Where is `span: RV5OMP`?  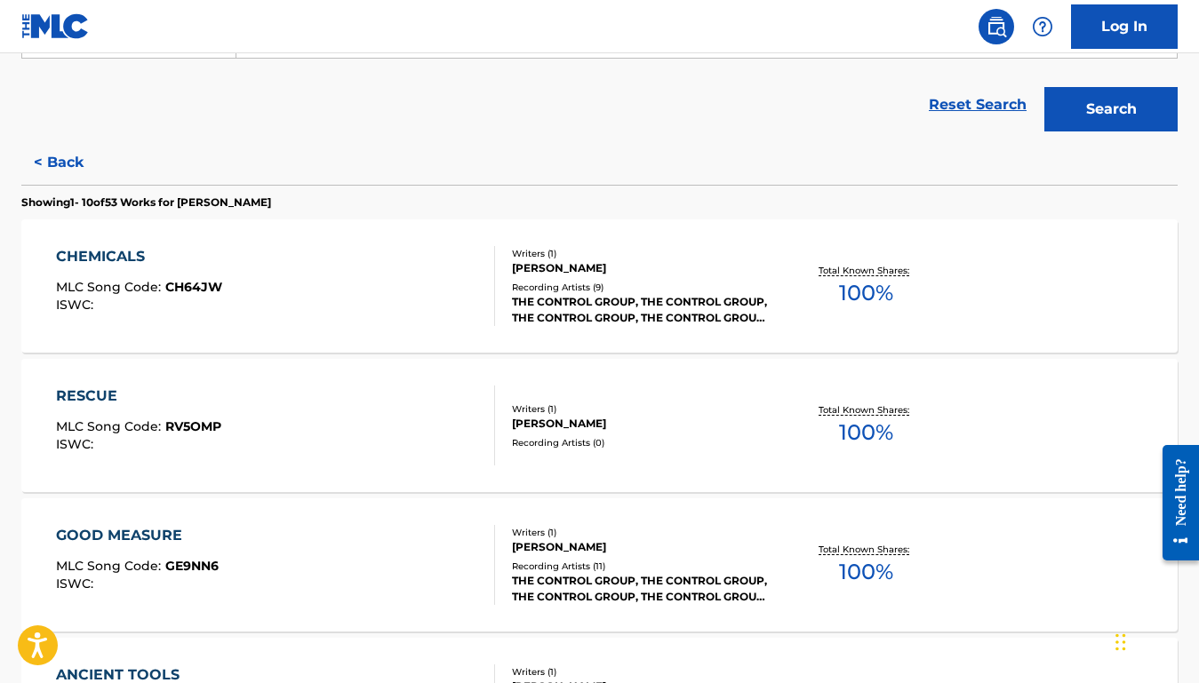
span: RV5OMP is located at coordinates (193, 426).